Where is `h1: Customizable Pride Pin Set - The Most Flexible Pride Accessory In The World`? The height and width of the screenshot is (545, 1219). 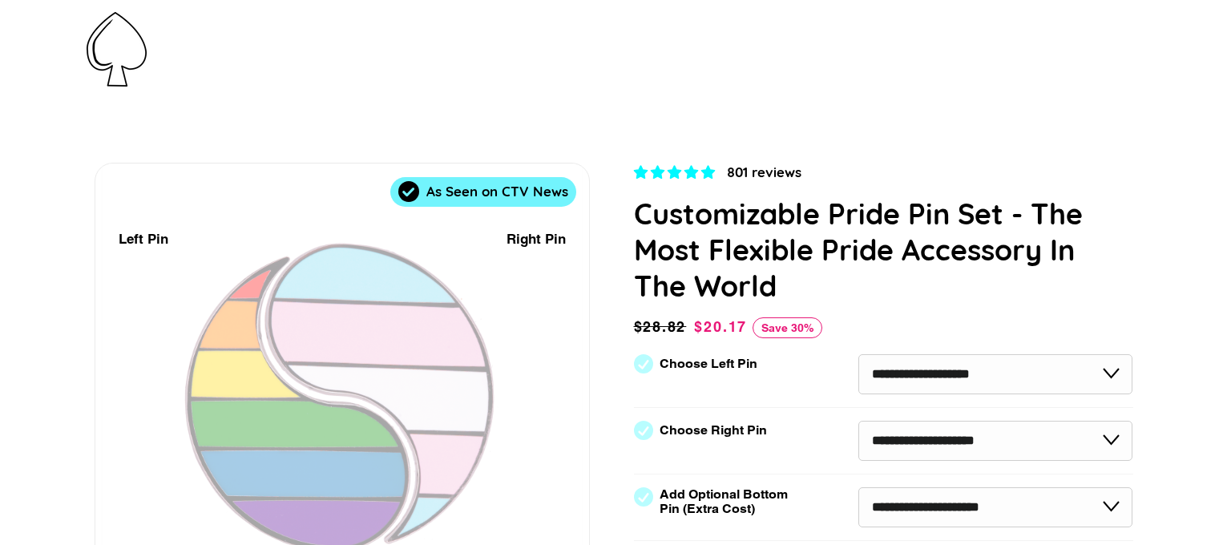 h1: Customizable Pride Pin Set - The Most Flexible Pride Accessory In The World is located at coordinates (883, 249).